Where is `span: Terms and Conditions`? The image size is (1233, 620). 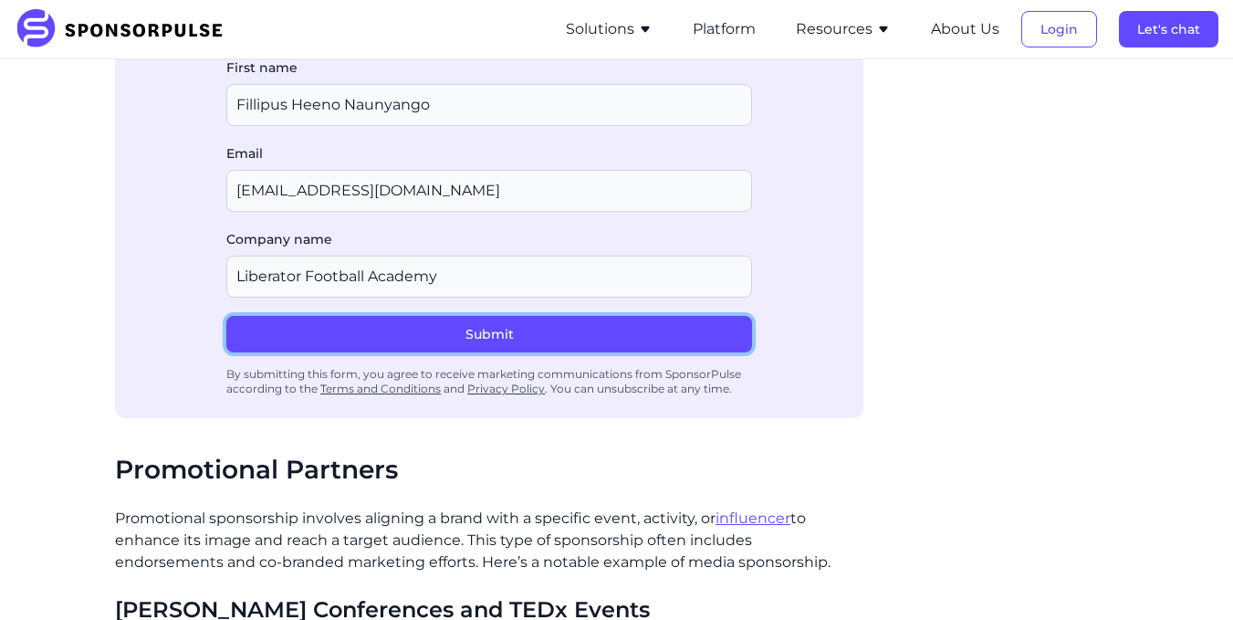
span: Terms and Conditions is located at coordinates (380, 388).